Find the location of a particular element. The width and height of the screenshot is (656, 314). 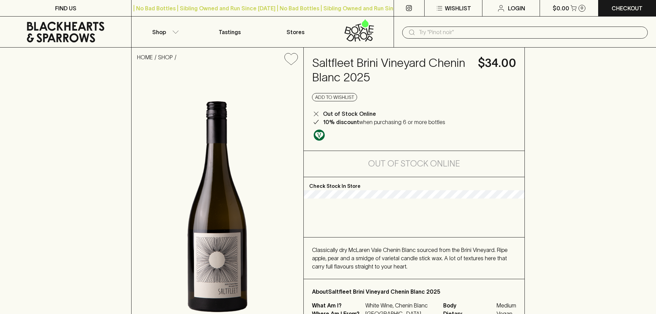

b: 10% discount is located at coordinates (341, 122).